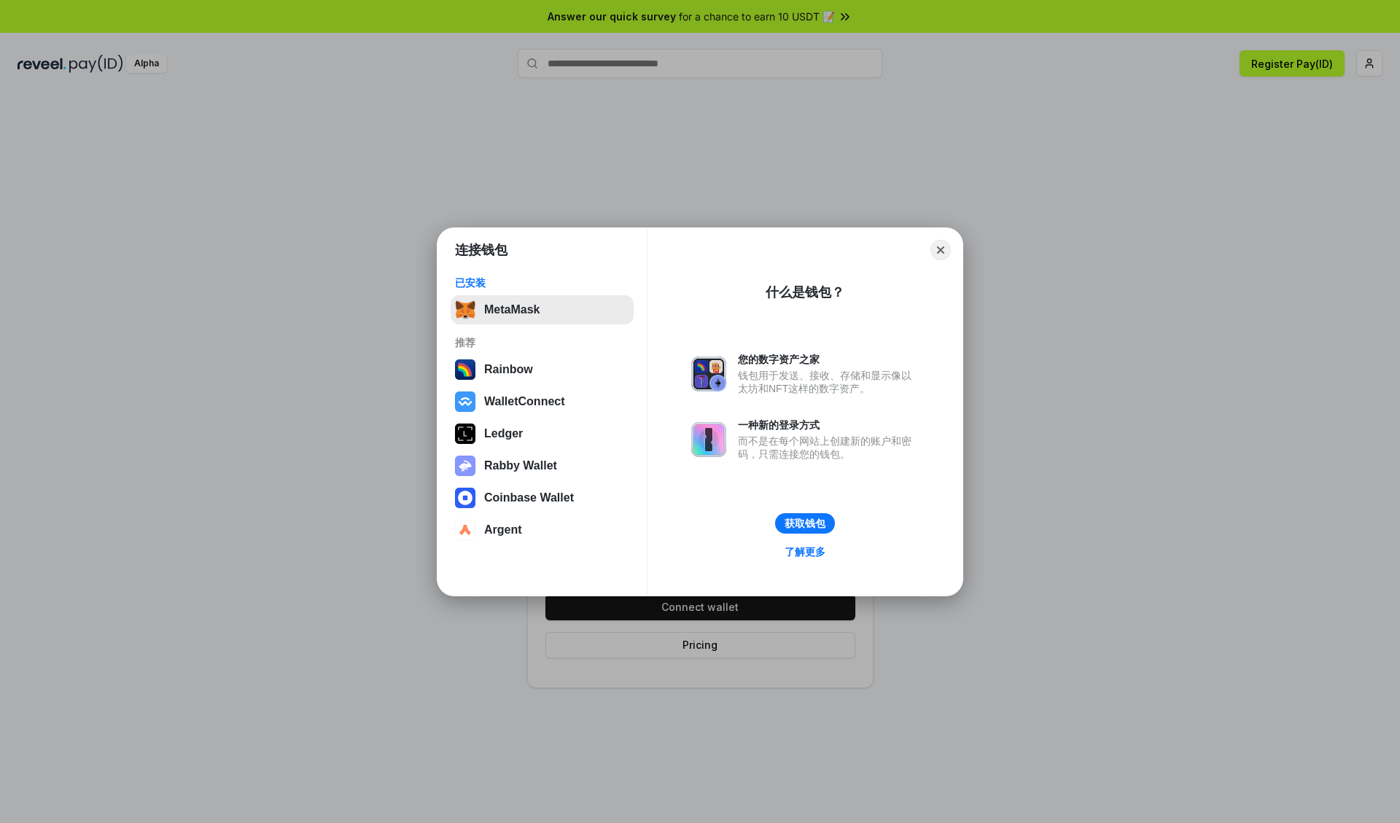  Describe the element at coordinates (829, 448) in the screenshot. I see `div: 而不是在每个网站上创建新的账户和密码，只需连接您的钱包。` at that location.